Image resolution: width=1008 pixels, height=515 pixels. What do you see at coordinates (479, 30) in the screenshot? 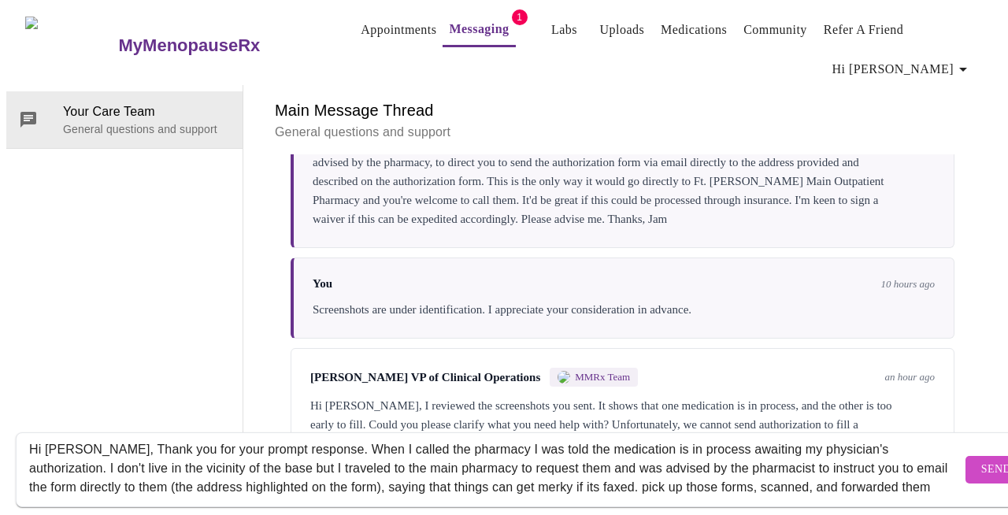
I see `button: Messaging` at bounding box center [479, 30].